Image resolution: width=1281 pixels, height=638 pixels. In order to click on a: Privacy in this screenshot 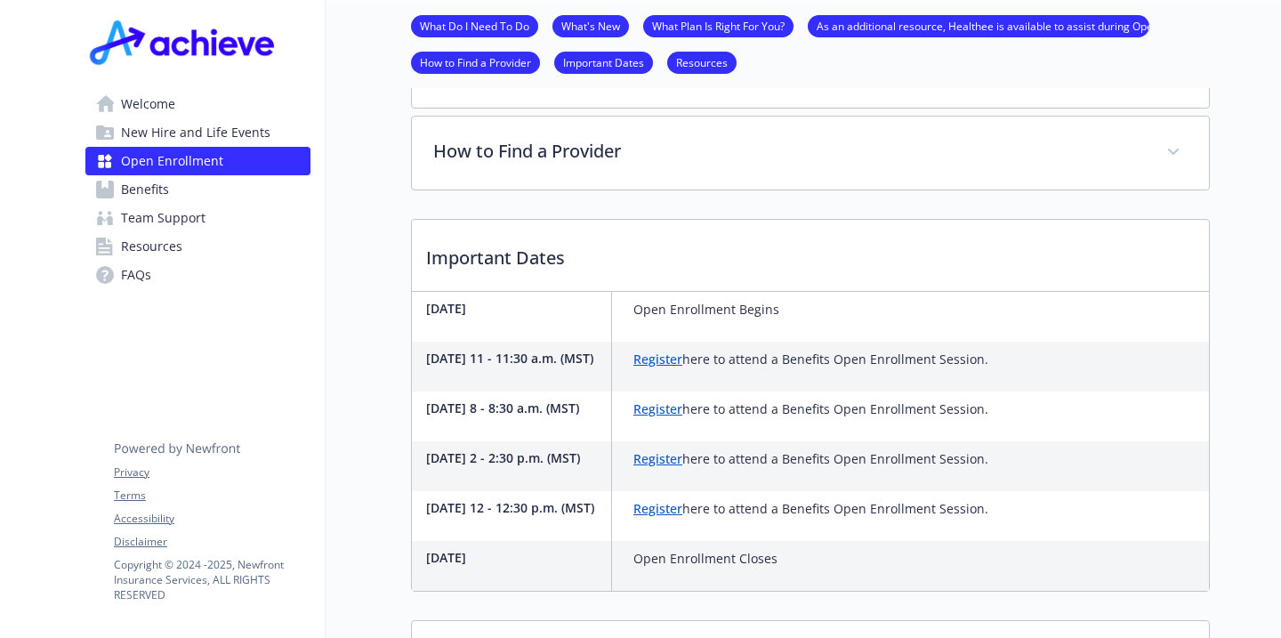, I will do `click(212, 472)`.